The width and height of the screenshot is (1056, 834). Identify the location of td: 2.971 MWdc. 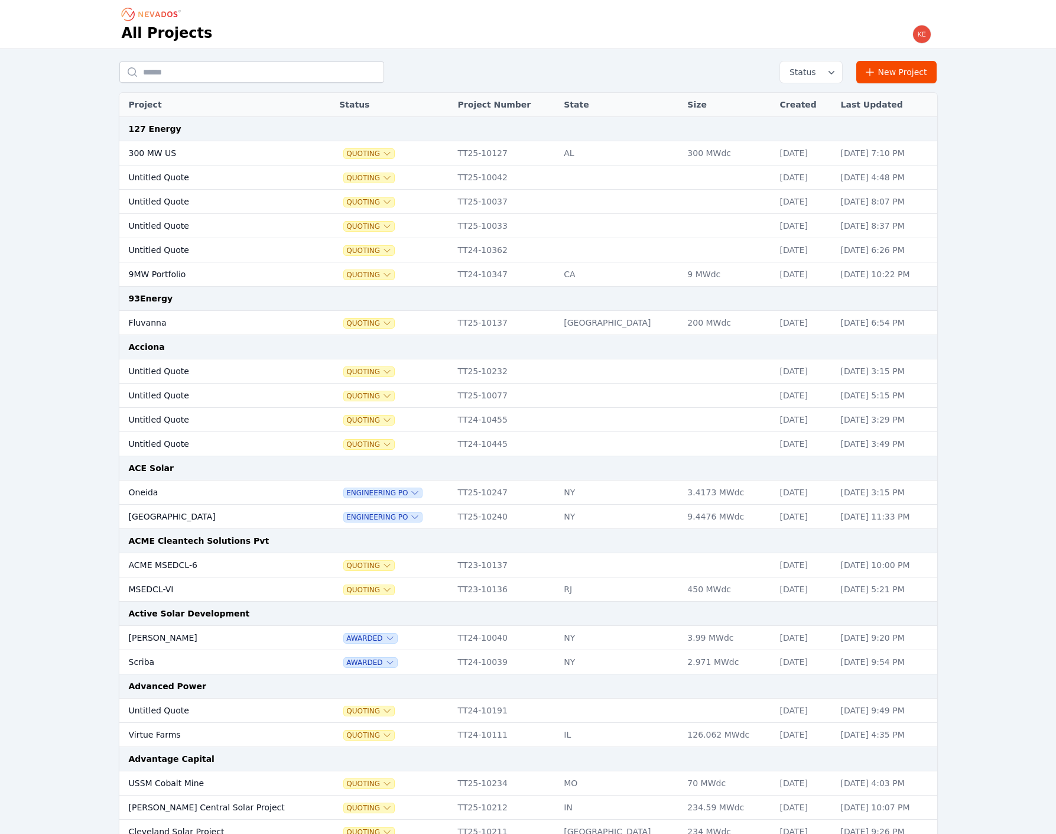
(727, 662).